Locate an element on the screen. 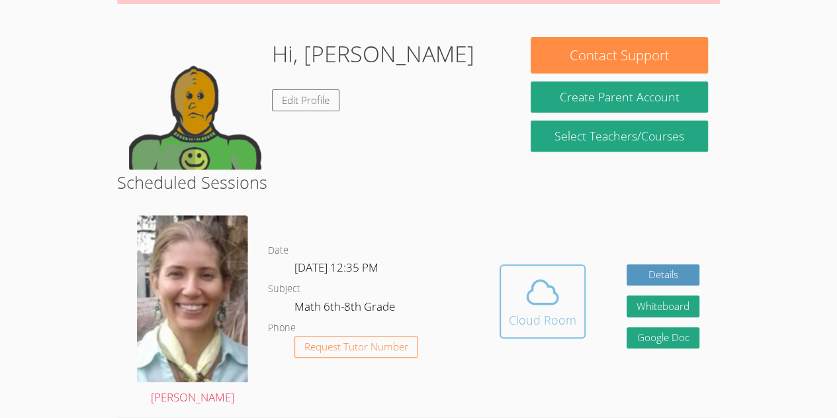  a: Google Doc is located at coordinates (663, 337).